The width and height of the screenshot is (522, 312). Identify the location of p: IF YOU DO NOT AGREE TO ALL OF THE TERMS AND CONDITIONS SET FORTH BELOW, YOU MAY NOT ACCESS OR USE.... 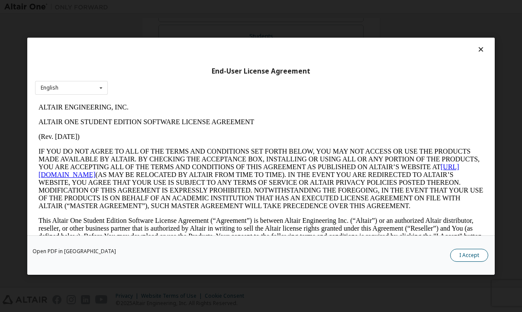
(226, 79).